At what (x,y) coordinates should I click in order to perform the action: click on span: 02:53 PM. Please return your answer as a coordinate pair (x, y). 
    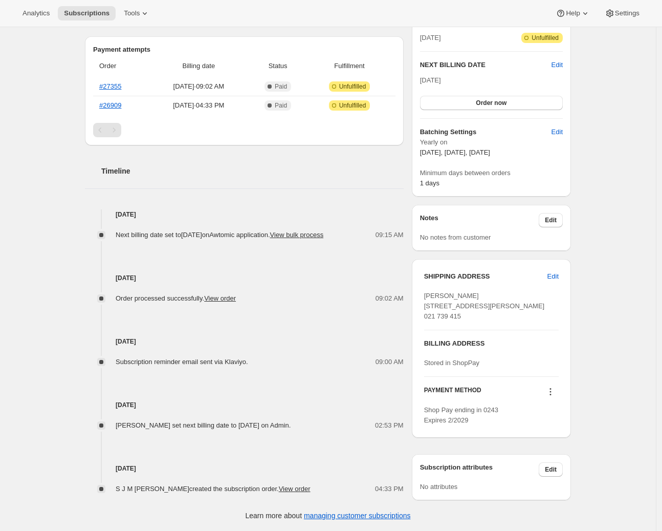
    Looking at the image, I should click on (389, 425).